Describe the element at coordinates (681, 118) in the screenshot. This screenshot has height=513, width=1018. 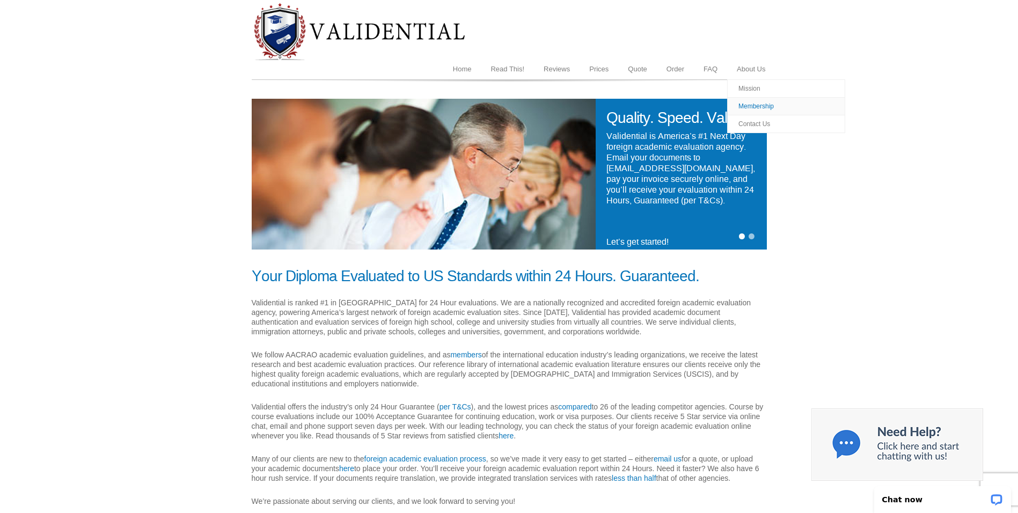
I see `h1: Quality. Speed. Value.` at that location.